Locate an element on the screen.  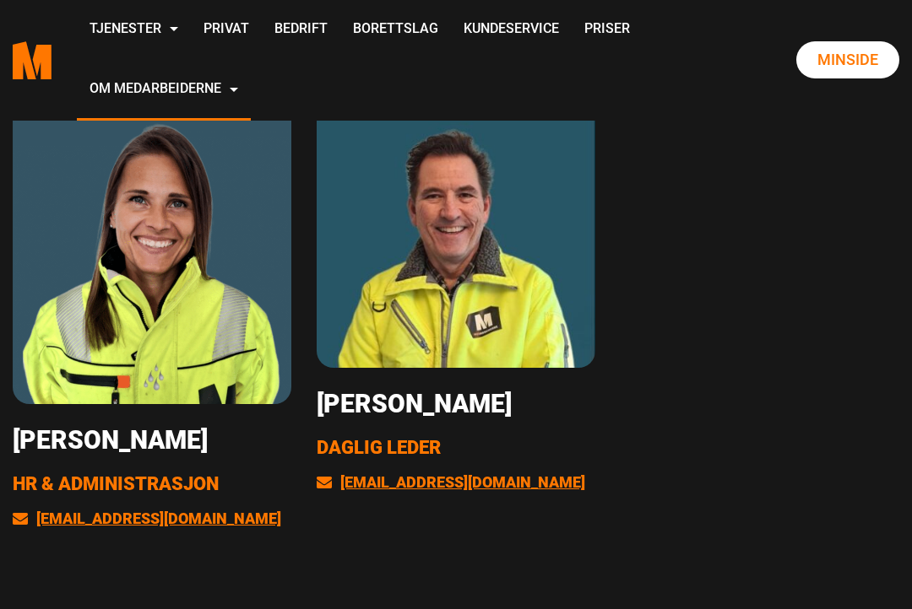
span: Daglig leder is located at coordinates (378, 447).